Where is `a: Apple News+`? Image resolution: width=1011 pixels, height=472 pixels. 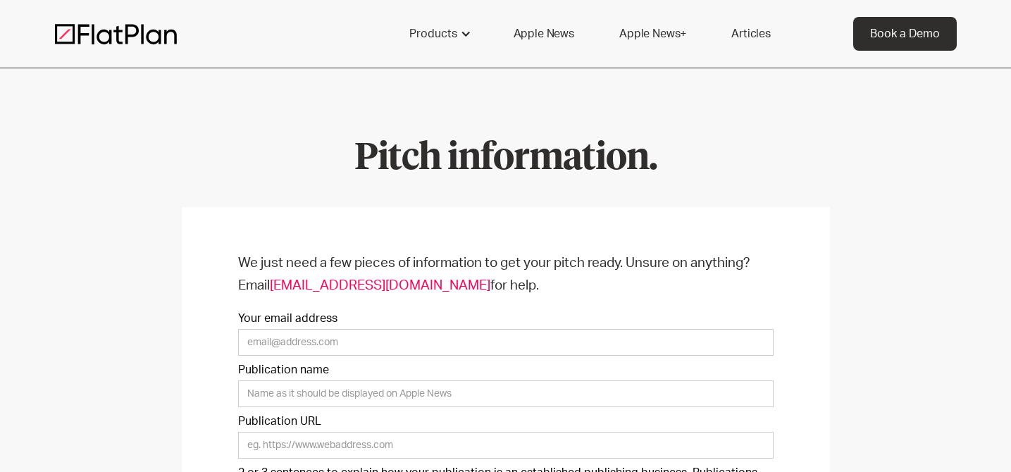 a: Apple News+ is located at coordinates (652, 34).